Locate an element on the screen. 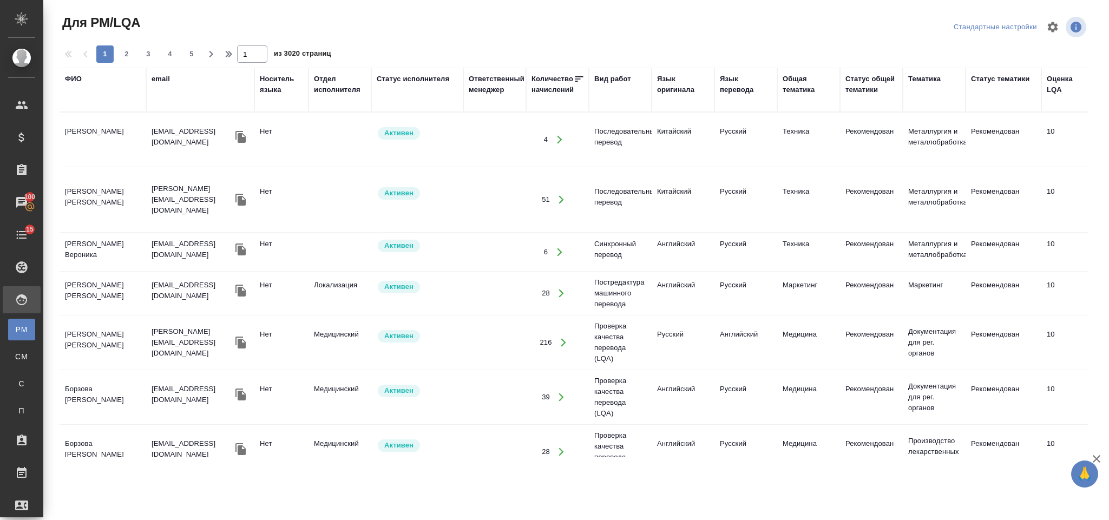 This screenshot has width=1109, height=520. span: PM is located at coordinates (22, 330).